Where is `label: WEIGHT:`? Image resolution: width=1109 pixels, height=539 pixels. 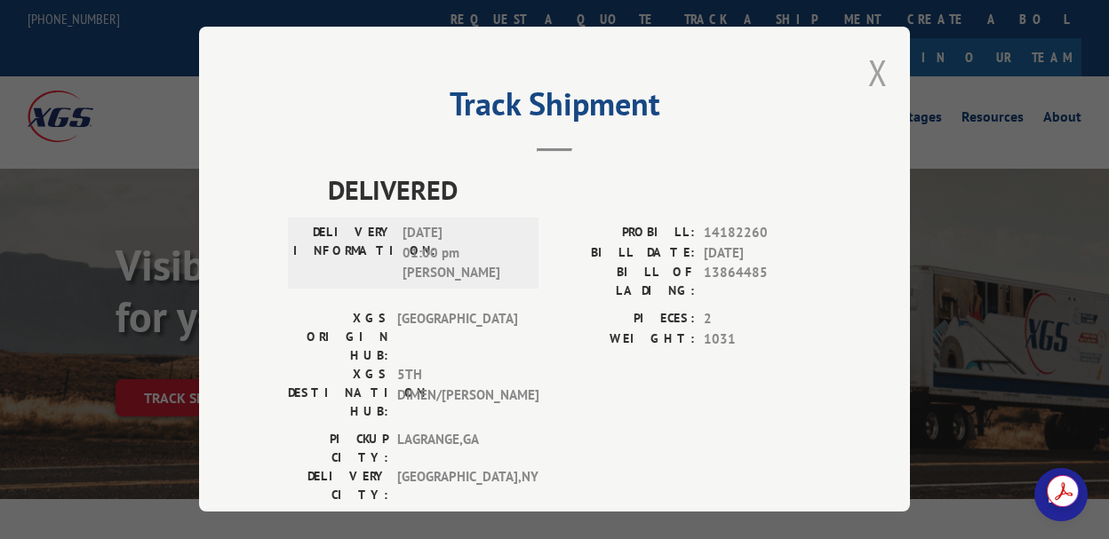
label: WEIGHT: is located at coordinates (625, 339).